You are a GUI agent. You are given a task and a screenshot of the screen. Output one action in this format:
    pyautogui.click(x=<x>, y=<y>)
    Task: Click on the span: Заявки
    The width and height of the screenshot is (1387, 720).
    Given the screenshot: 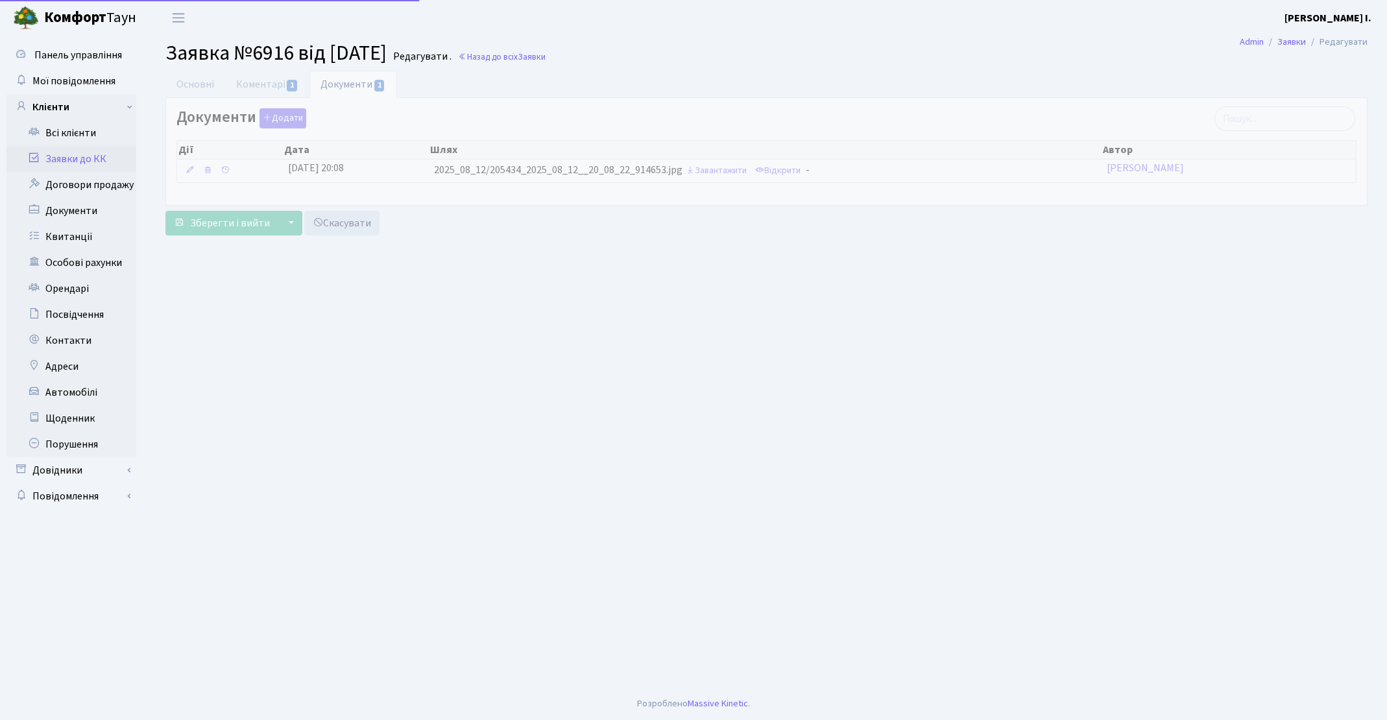 What is the action you would take?
    pyautogui.click(x=531, y=56)
    